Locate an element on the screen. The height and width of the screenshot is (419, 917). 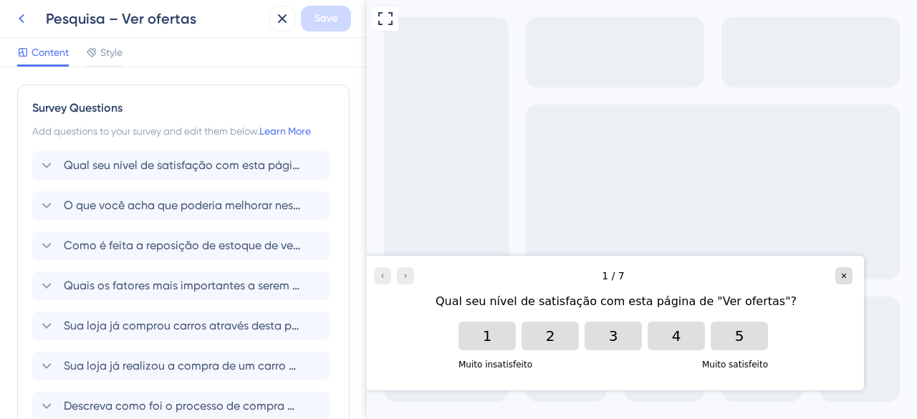
span: Sua loja já comprou carros através desta página de "Ver ofertas" no Cockpit? is located at coordinates (182, 326).